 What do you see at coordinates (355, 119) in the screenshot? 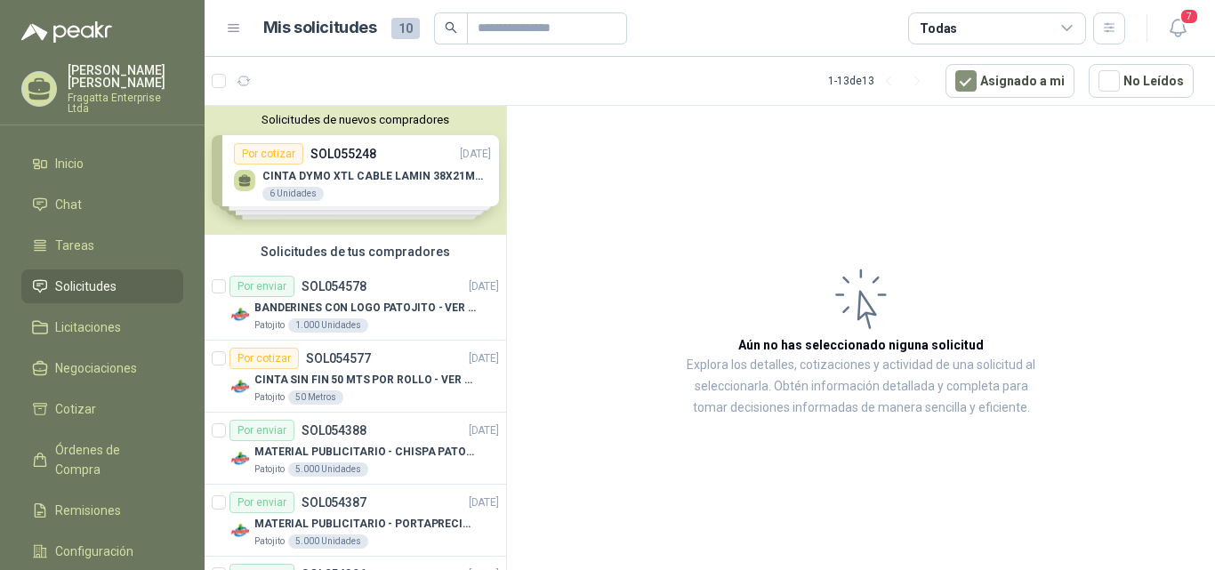
I see `button: Solicitudes de nuevos compradores` at bounding box center [355, 119].